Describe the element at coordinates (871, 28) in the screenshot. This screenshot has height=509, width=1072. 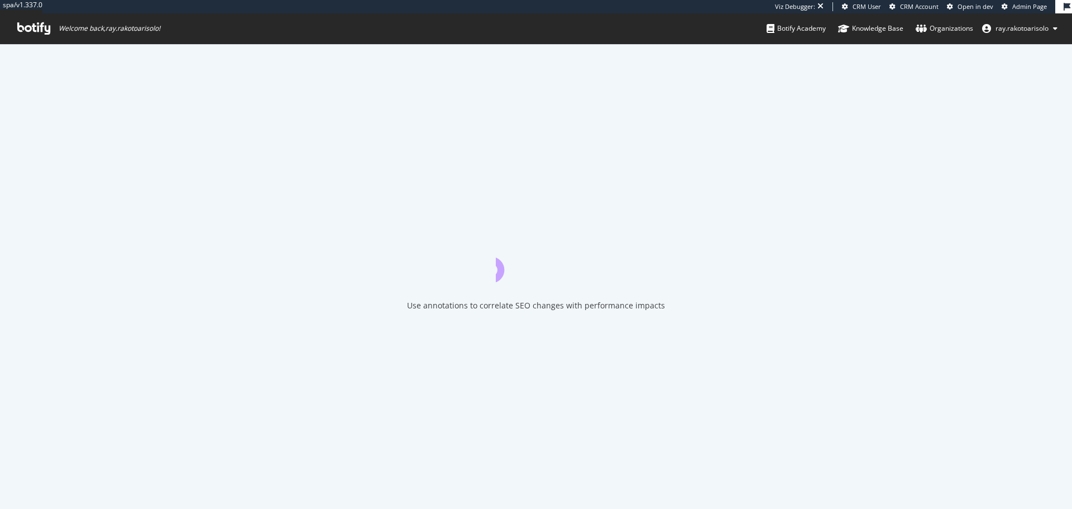
I see `a: Knowledge Base` at that location.